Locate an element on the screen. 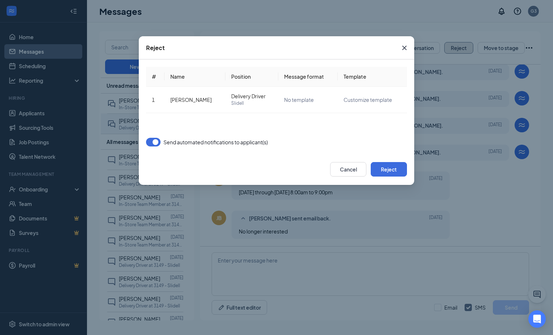 The width and height of the screenshot is (553, 335). svg: Cross is located at coordinates (404, 48).